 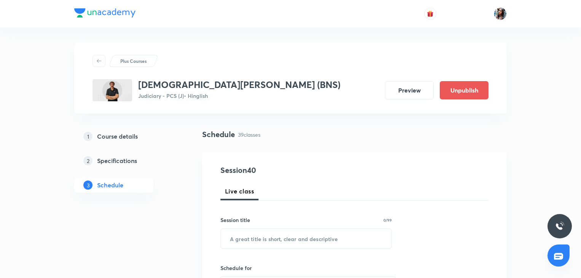 What do you see at coordinates (126, 136) in the screenshot?
I see `a: 1Course details` at bounding box center [126, 136].